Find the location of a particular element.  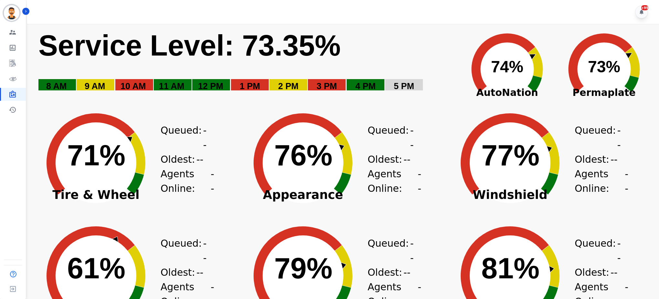

span: Appearance is located at coordinates (303, 195).